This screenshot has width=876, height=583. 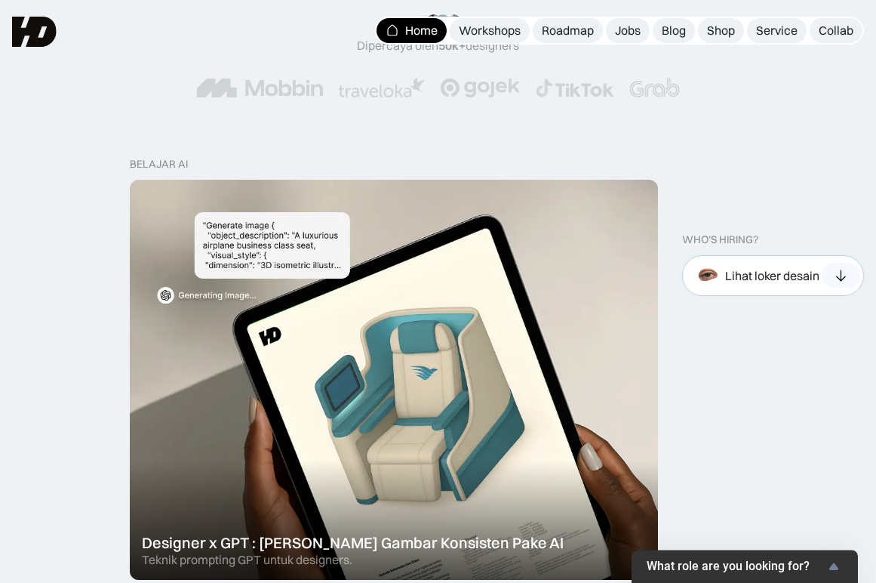 I want to click on a: Jobs, so click(x=628, y=30).